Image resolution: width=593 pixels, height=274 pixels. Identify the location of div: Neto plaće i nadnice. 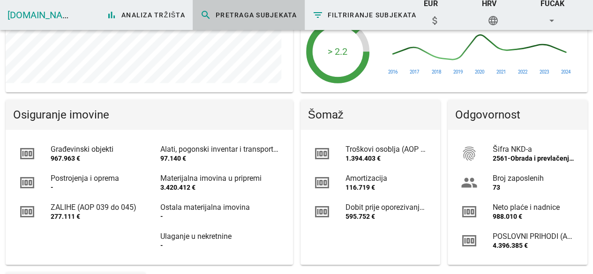
(533, 207).